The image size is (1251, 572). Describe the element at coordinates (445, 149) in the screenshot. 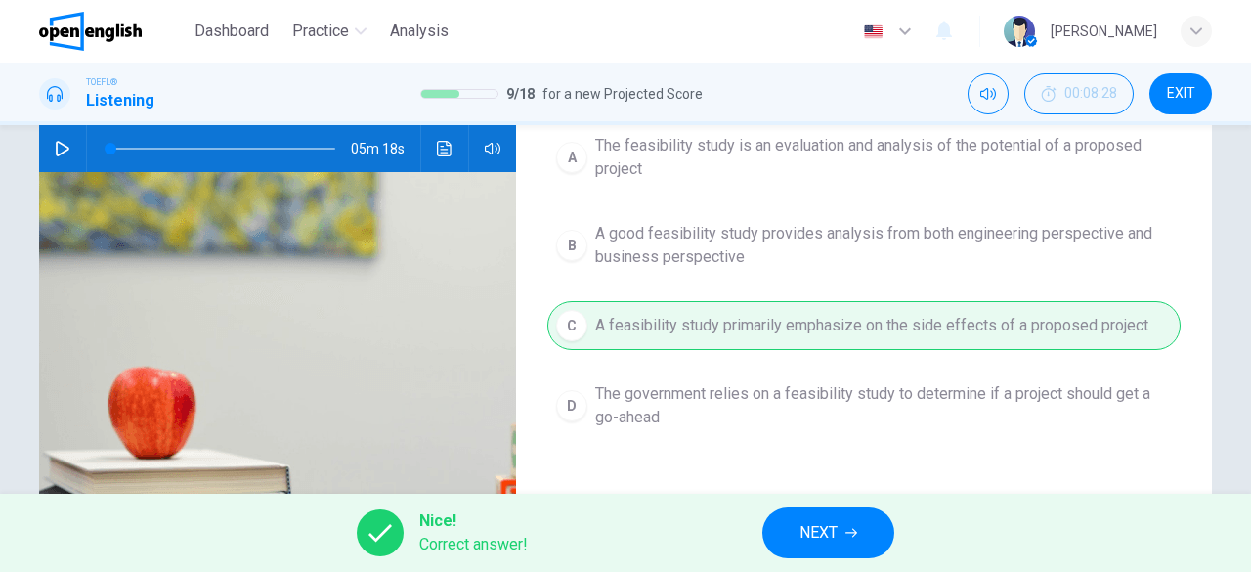

I see `button: Click to see the audio transcription` at that location.